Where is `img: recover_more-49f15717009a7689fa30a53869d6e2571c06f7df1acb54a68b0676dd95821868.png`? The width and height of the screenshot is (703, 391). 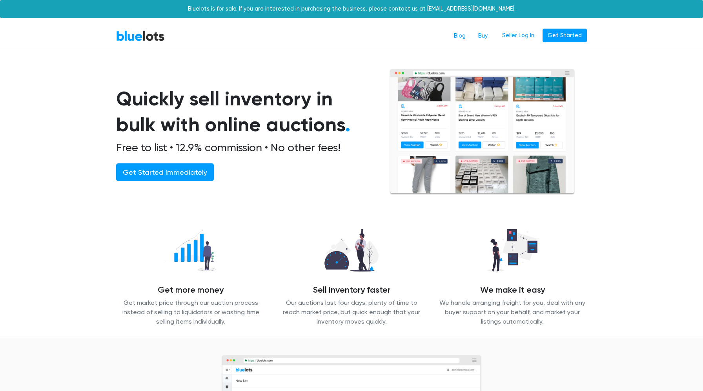 img: recover_more-49f15717009a7689fa30a53869d6e2571c06f7df1acb54a68b0676dd95821868.png is located at coordinates (191, 251).